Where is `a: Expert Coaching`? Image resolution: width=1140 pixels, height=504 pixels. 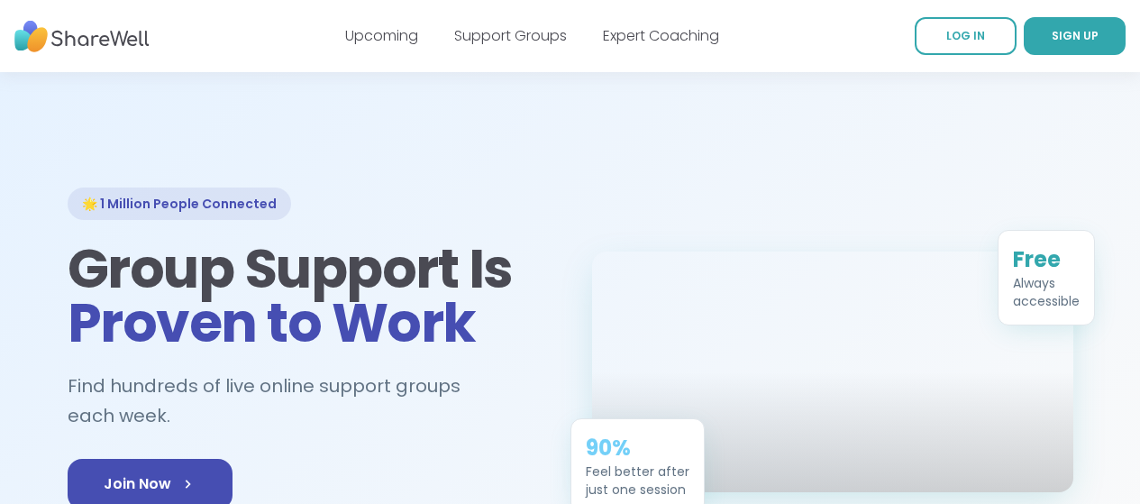 a: Expert Coaching is located at coordinates (661, 35).